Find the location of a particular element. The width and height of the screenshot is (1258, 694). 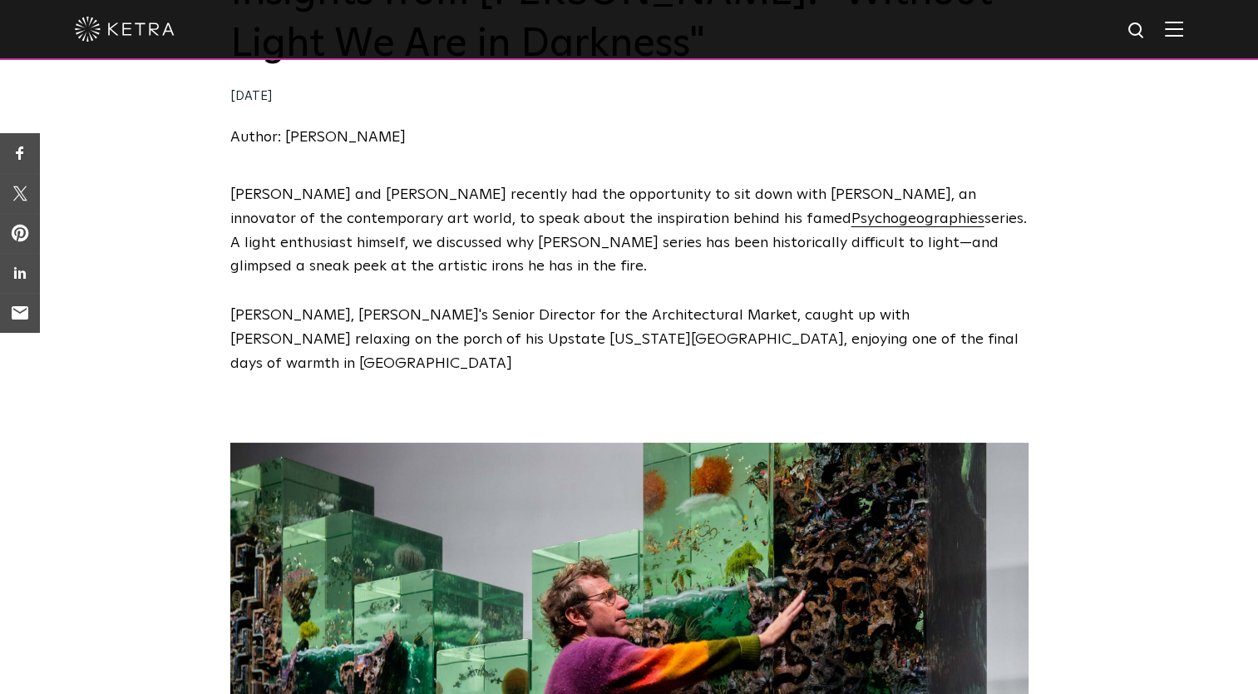

span: Psychogeographies is located at coordinates (918, 219).